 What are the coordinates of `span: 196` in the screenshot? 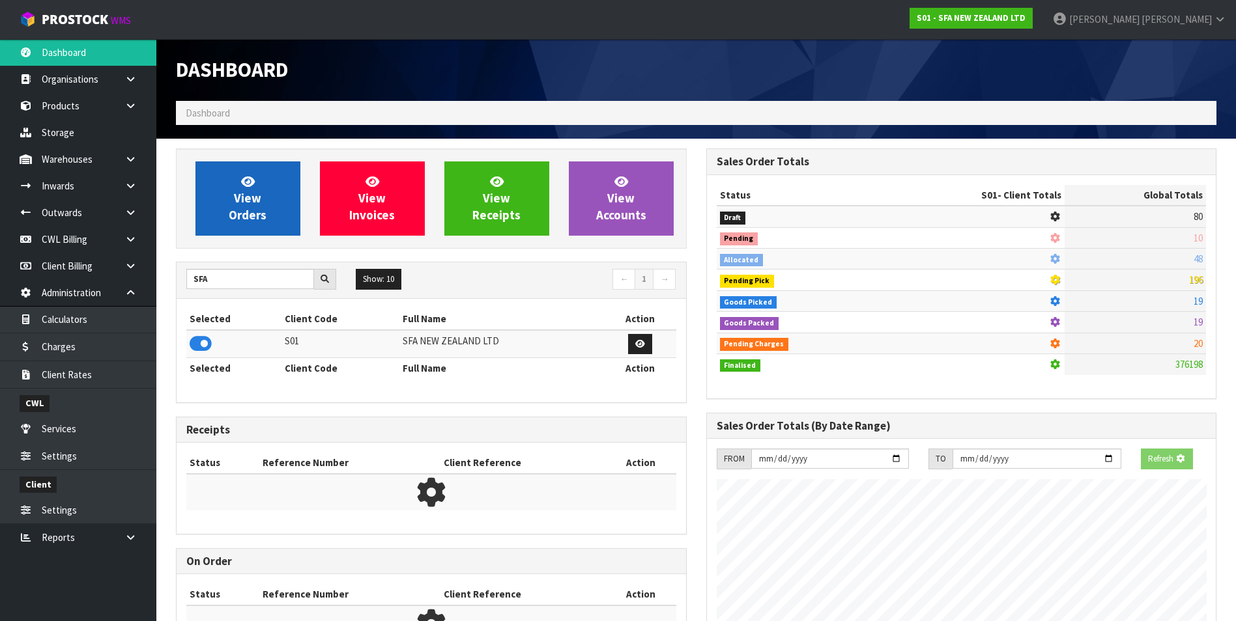 It's located at (1195, 279).